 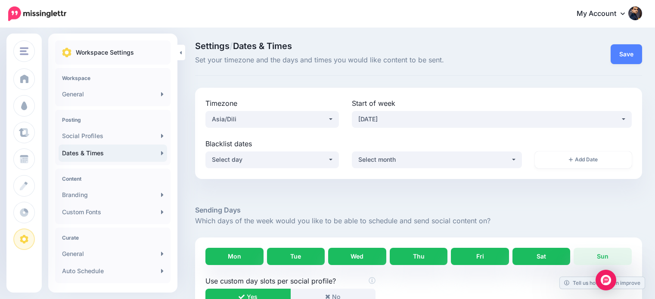 I want to click on label: Use custom day slots per social profile?, so click(x=290, y=281).